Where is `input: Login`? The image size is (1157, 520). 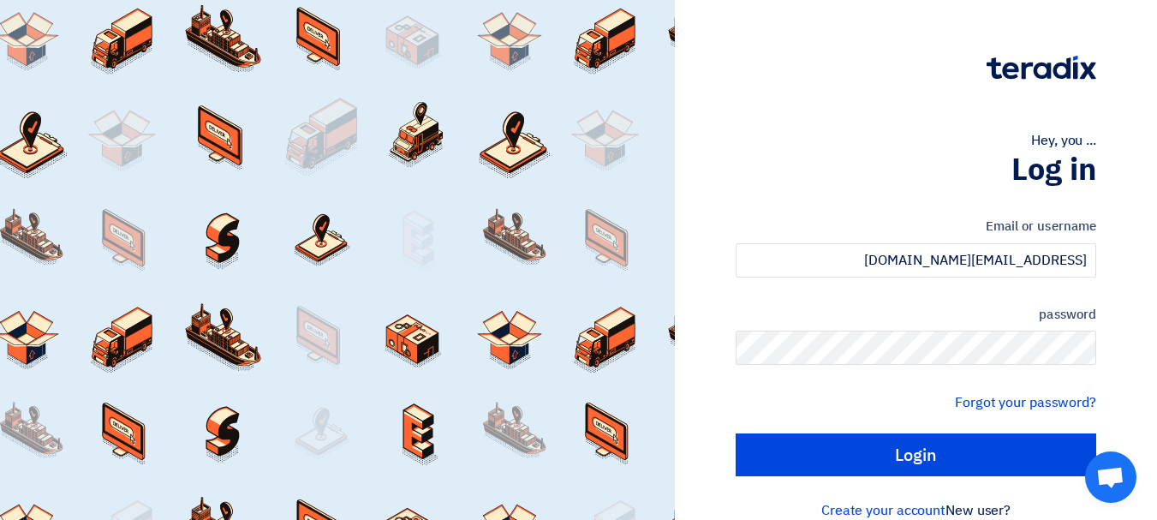 input: Login is located at coordinates (915, 455).